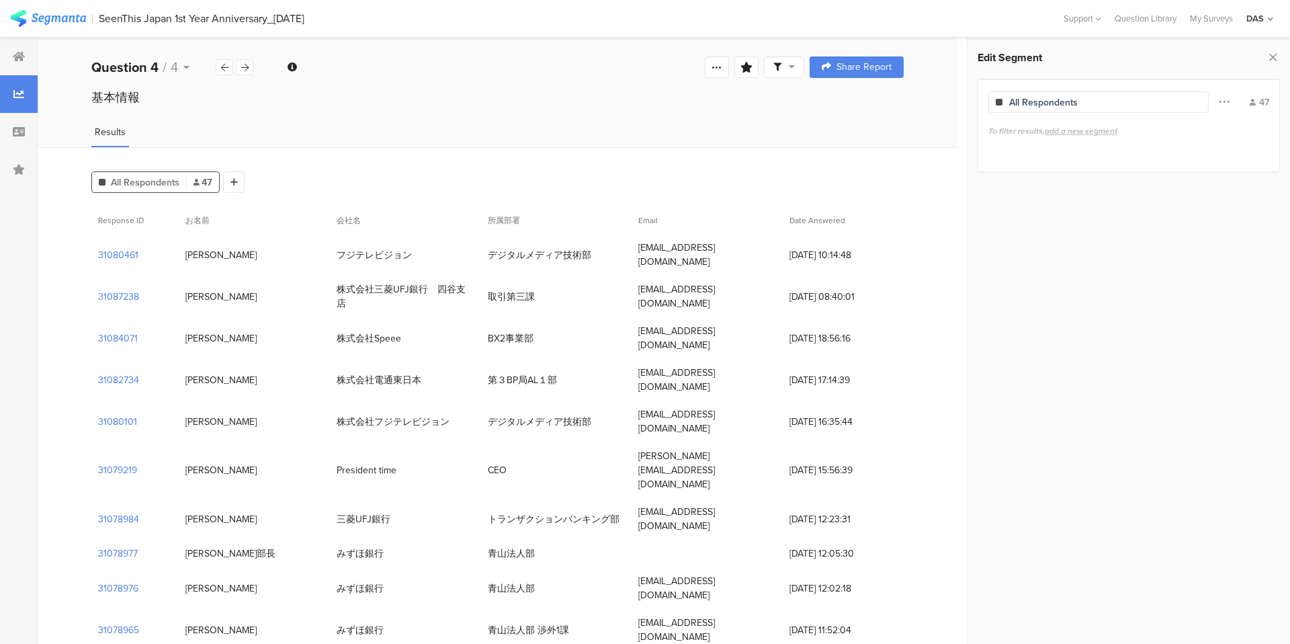  I want to click on span: お名前, so click(198, 220).